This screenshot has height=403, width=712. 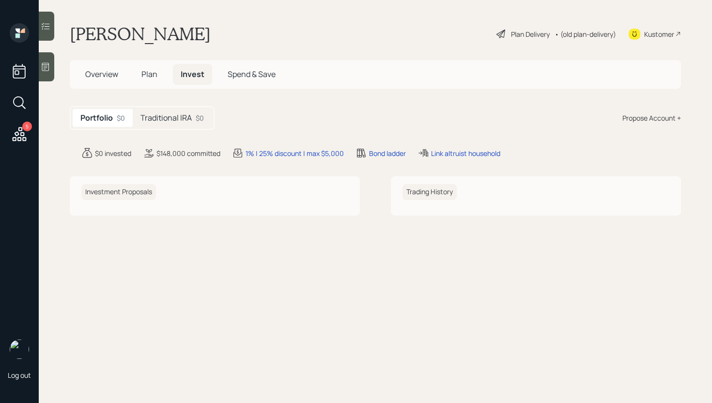 What do you see at coordinates (188, 153) in the screenshot?
I see `div: $148,000 committed` at bounding box center [188, 153].